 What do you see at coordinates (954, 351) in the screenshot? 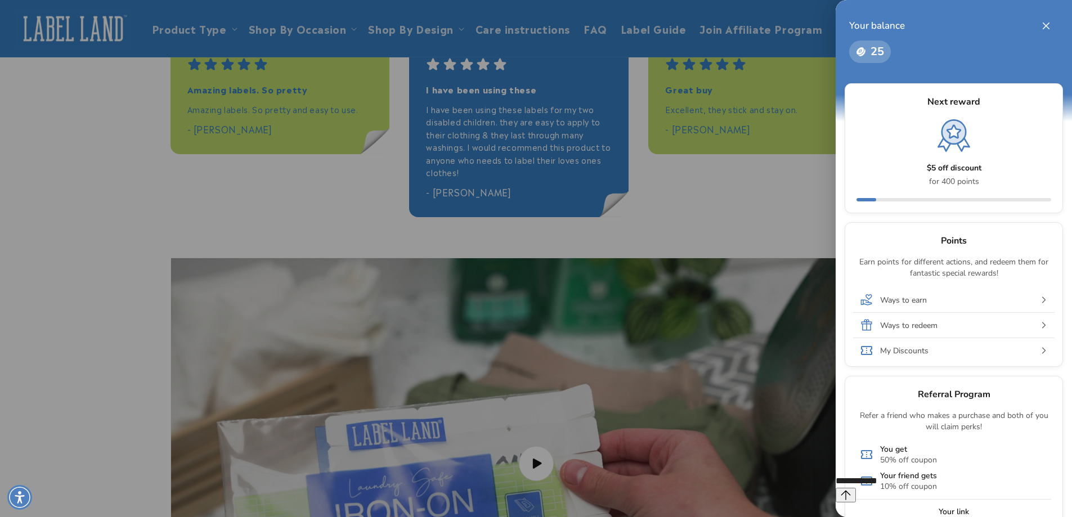
I see `button: My Discounts` at bounding box center [954, 351].